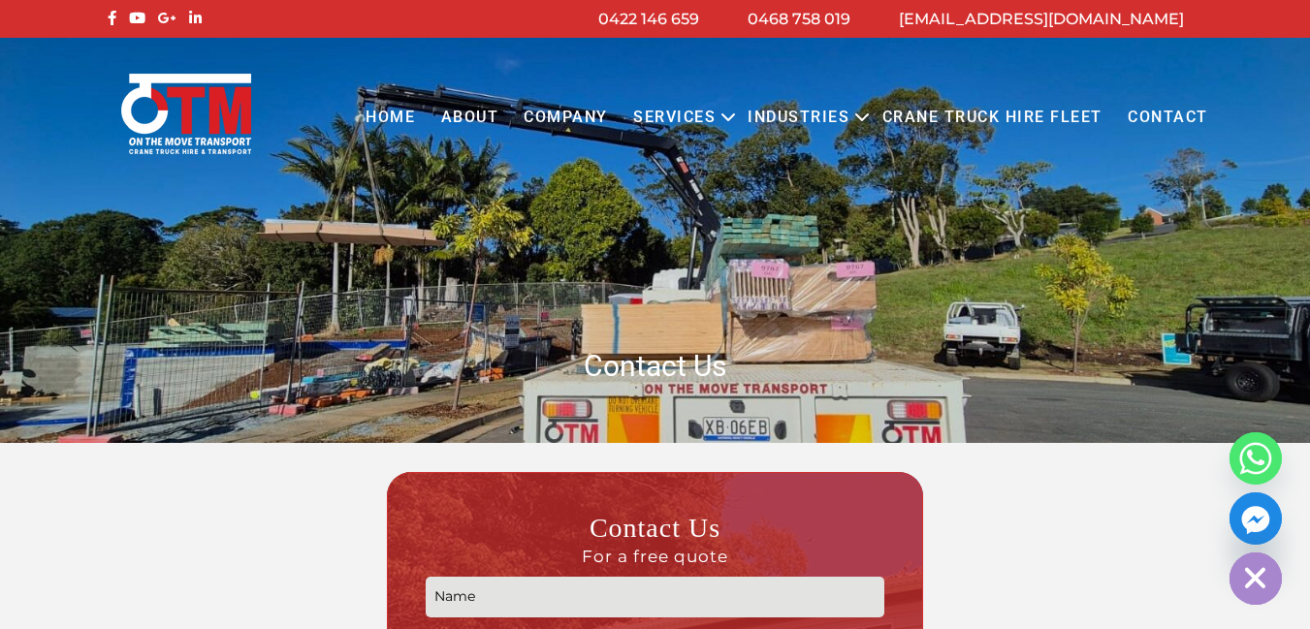 The image size is (1310, 629). Describe the element at coordinates (186, 113) in the screenshot. I see `img: Otmtransport` at that location.